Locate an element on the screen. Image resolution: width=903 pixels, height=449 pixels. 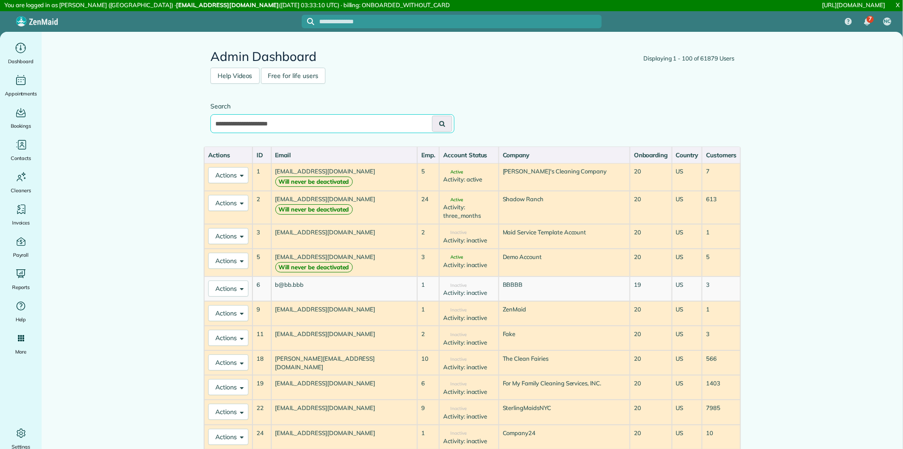
div: Emp. is located at coordinates (428, 155).